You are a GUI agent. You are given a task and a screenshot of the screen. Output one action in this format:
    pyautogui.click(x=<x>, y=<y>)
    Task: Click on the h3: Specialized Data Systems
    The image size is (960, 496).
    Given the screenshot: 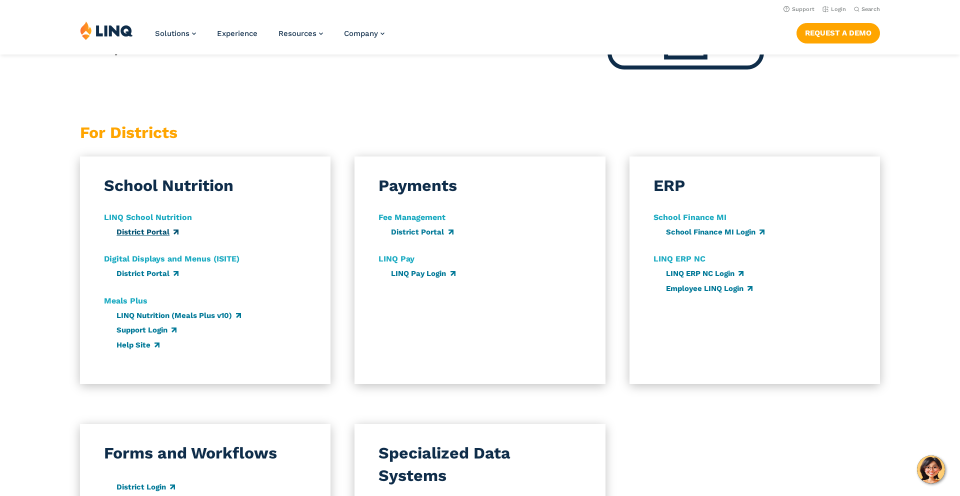 What is the action you would take?
    pyautogui.click(x=480, y=465)
    